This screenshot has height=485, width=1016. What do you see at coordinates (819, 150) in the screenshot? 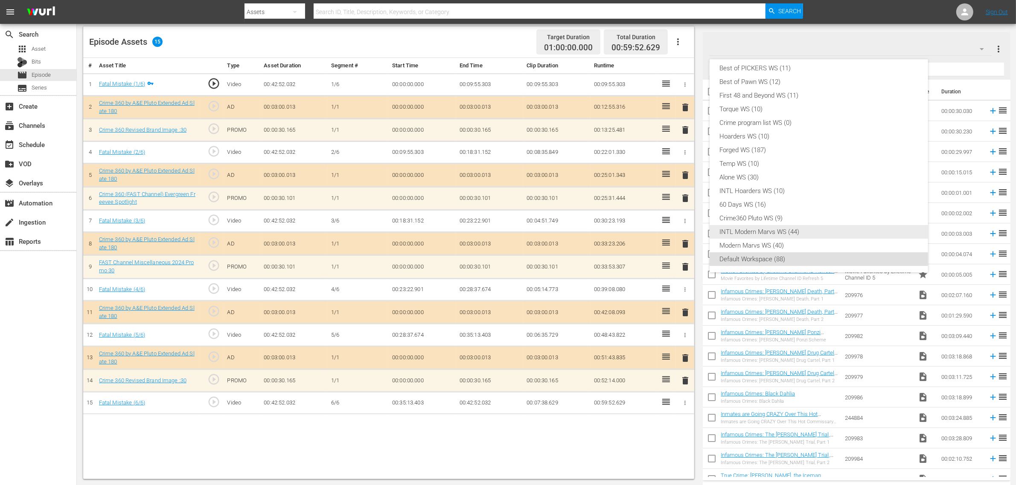
I see `div: Forged WS (187)` at bounding box center [819, 150].